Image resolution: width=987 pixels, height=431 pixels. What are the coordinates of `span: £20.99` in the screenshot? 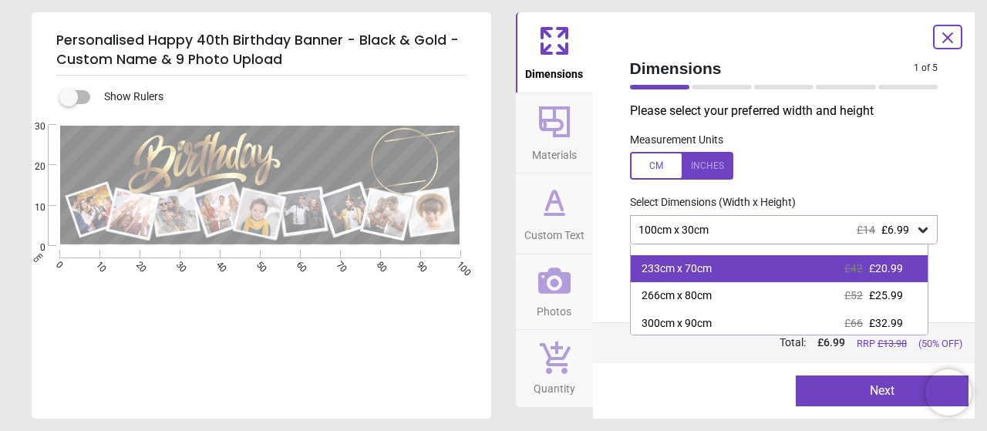 It's located at (886, 268).